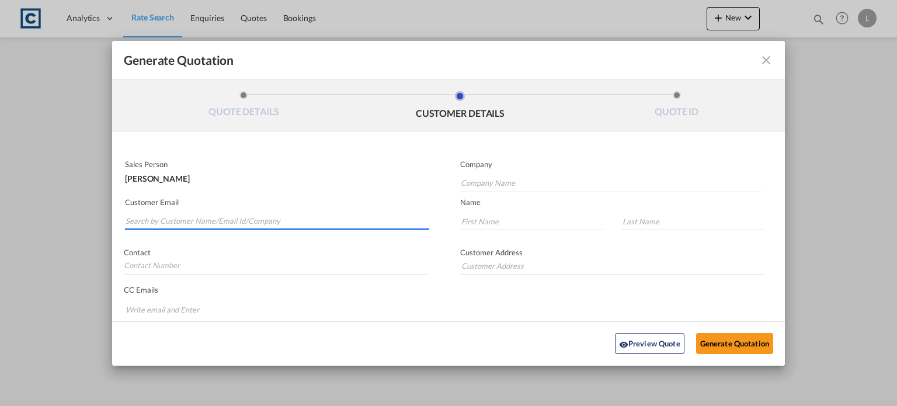 Image resolution: width=897 pixels, height=406 pixels. Describe the element at coordinates (622, 202) in the screenshot. I see `p: Name` at that location.